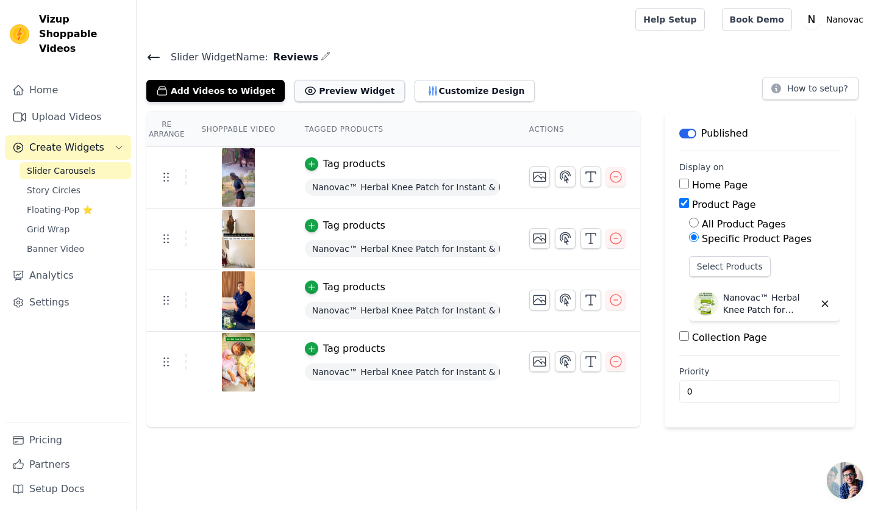 The image size is (878, 511). Describe the element at coordinates (474, 91) in the screenshot. I see `button: Customize Design` at that location.